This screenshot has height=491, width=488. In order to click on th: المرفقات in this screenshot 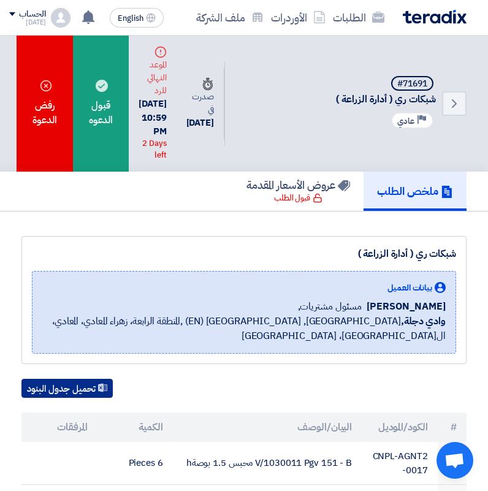, I will do `click(59, 427)`.